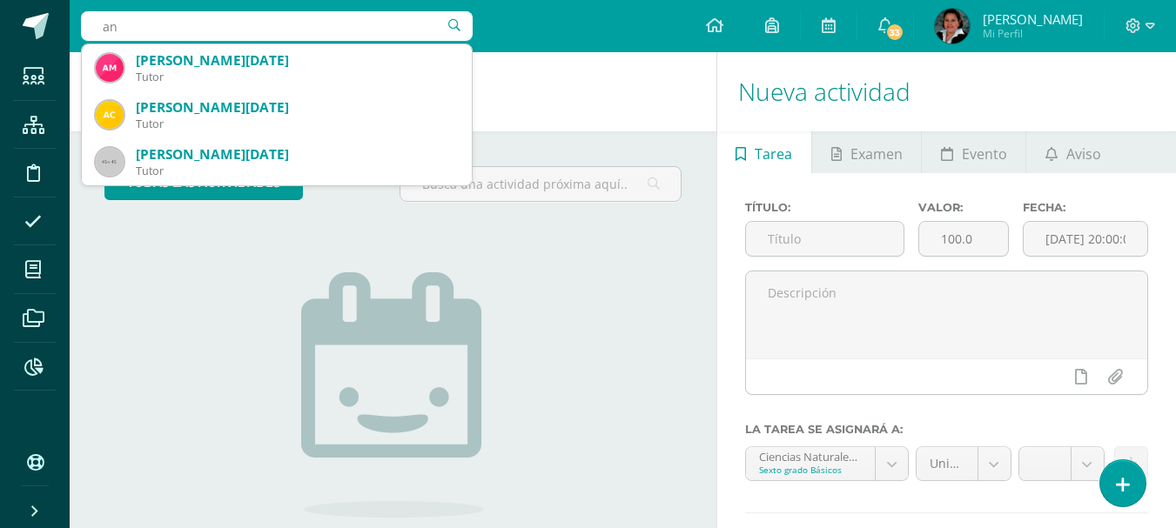 The width and height of the screenshot is (1176, 528). Describe the element at coordinates (773, 154) in the screenshot. I see `span: Tarea` at that location.